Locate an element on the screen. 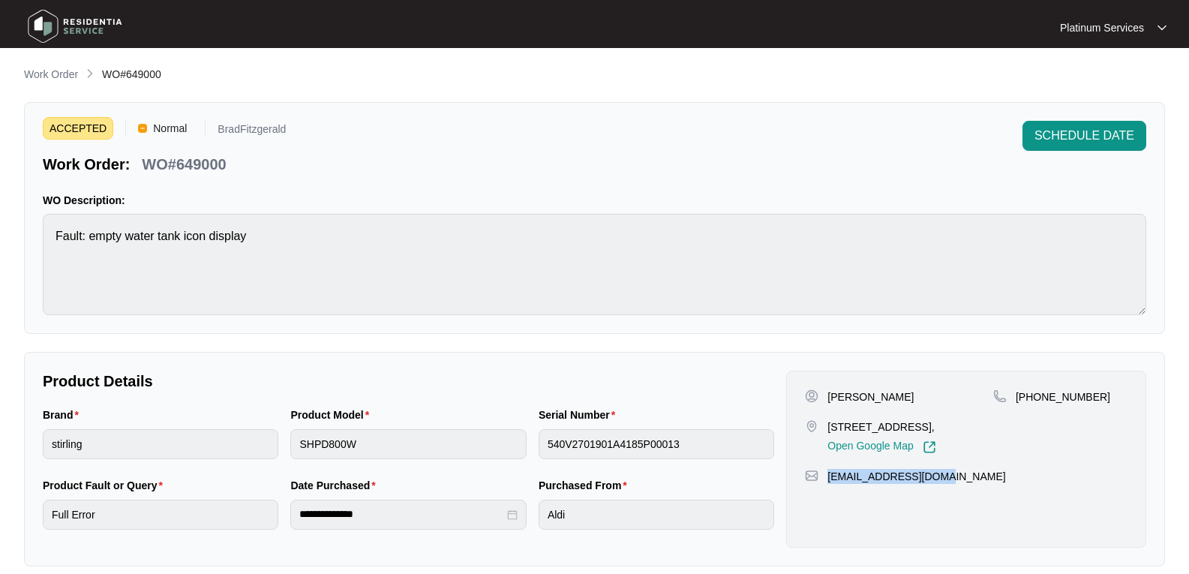  p: Product Details is located at coordinates (408, 381).